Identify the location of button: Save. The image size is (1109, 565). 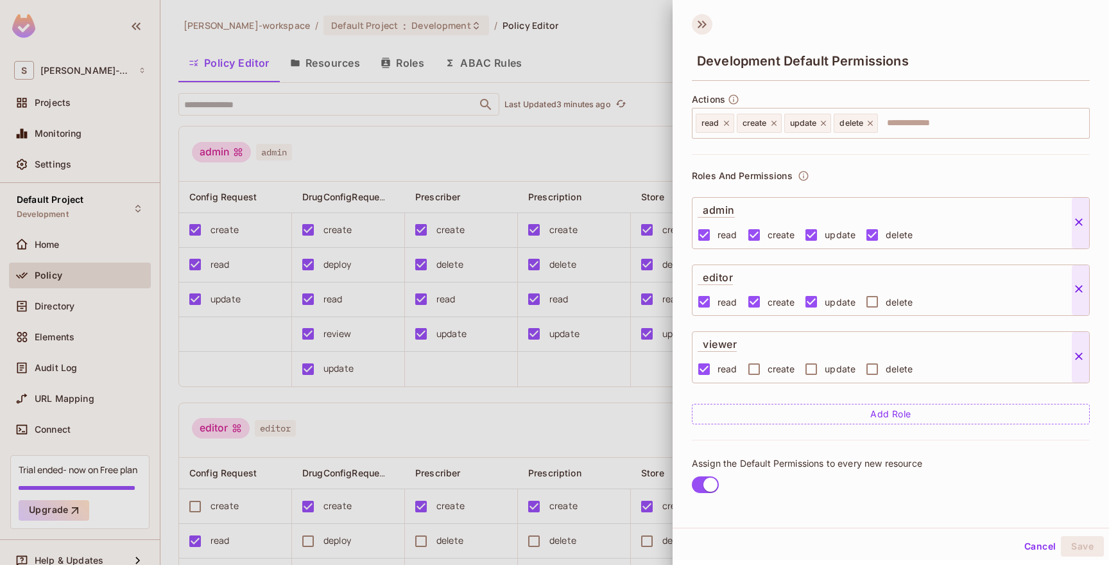
(1082, 546).